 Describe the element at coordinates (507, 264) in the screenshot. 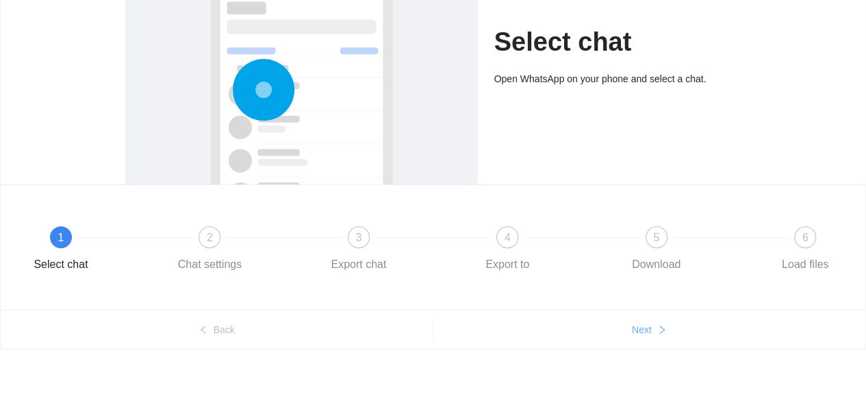

I see `div: Export to` at that location.